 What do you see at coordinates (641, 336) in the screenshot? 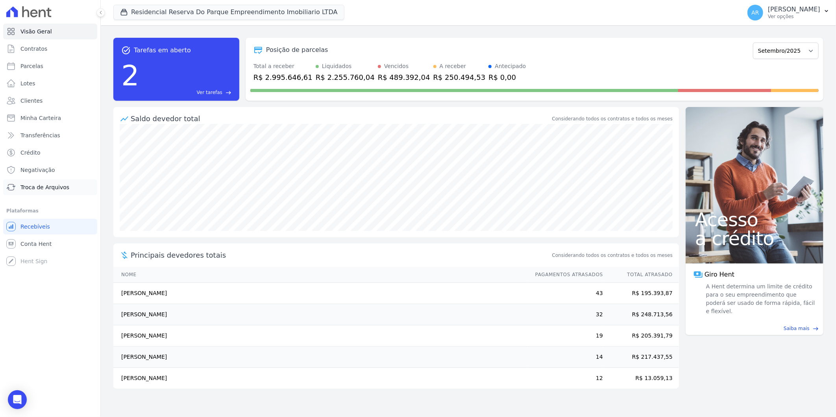
I see `td: R$ 205.391,79` at bounding box center [641, 336].